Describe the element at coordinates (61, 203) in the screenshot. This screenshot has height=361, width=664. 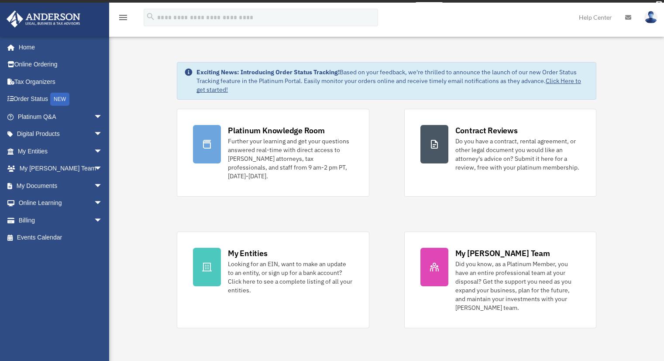
I see `a: Online Learningarrow_drop_down` at that location.